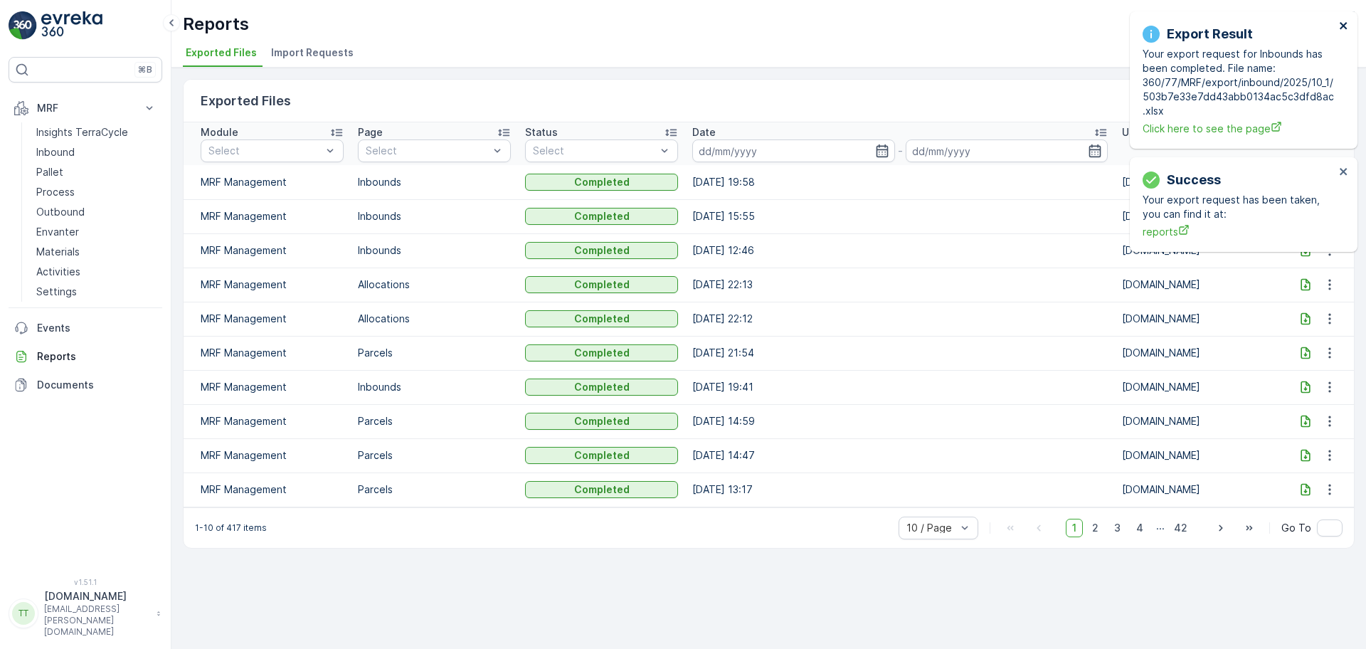  What do you see at coordinates (1095, 528) in the screenshot?
I see `span: 2` at bounding box center [1095, 528].